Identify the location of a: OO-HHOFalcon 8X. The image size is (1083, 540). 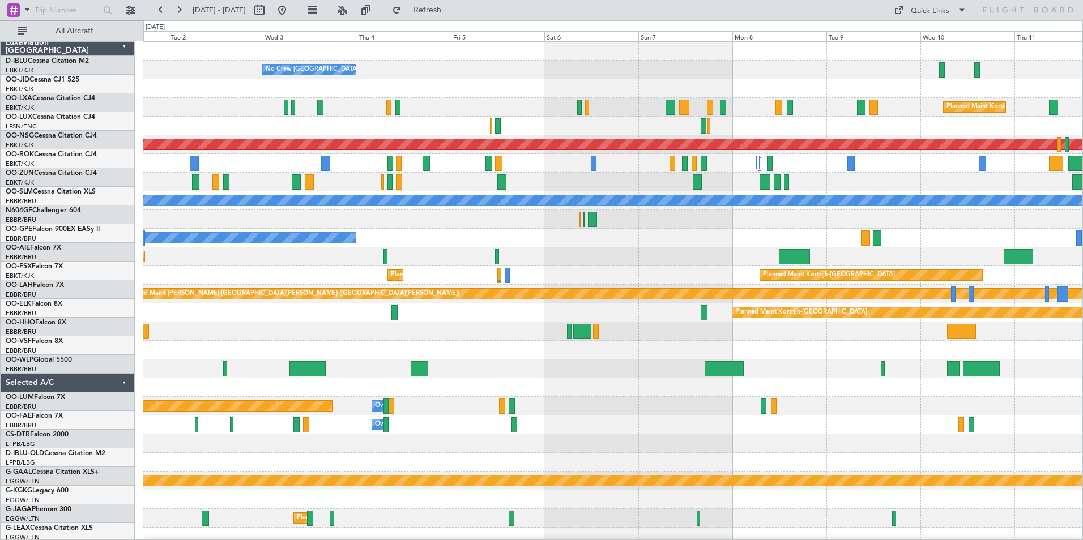
(36, 323).